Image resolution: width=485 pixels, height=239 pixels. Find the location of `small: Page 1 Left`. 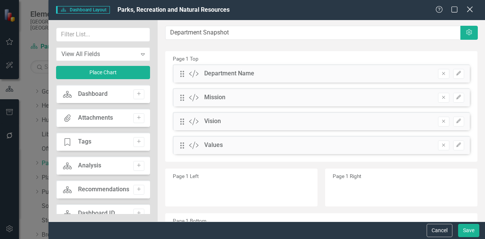

small: Page 1 Left is located at coordinates (186, 176).